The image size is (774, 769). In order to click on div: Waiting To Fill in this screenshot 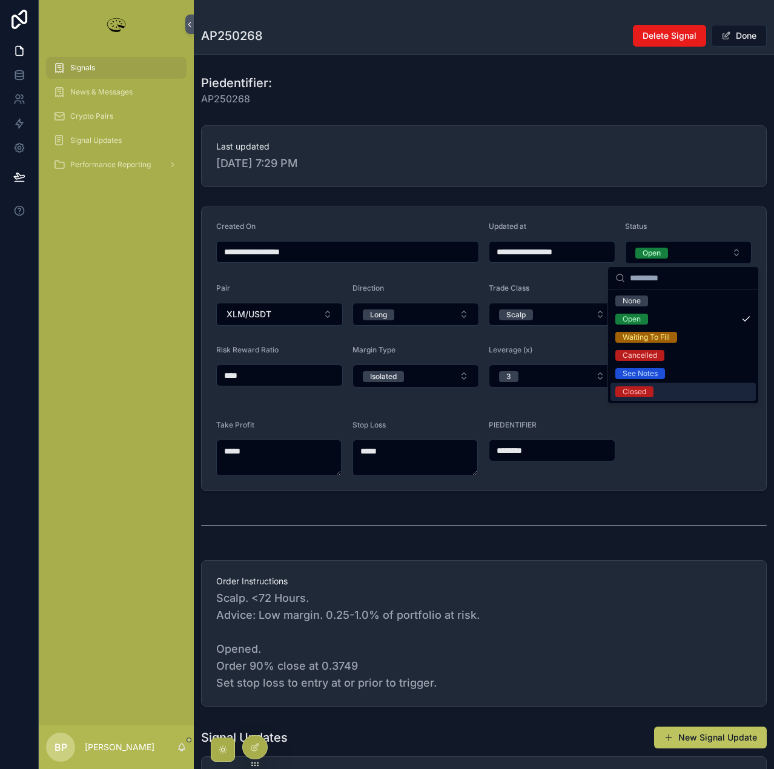, I will do `click(646, 337)`.